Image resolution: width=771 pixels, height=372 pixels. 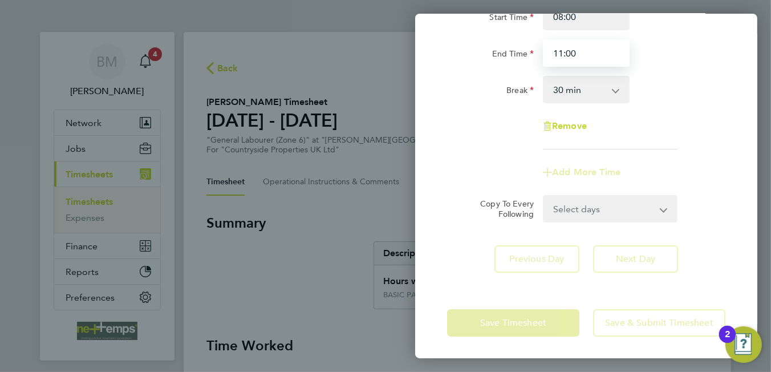 What do you see at coordinates (520, 92) in the screenshot?
I see `label: Break` at bounding box center [520, 92].